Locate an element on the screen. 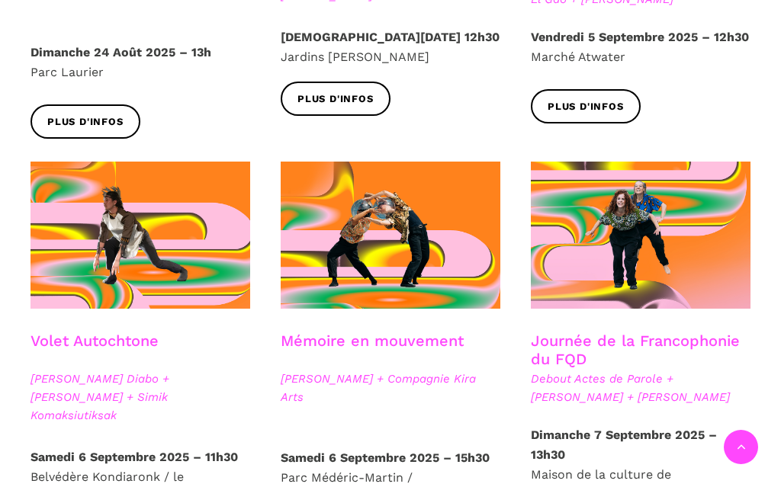 The height and width of the screenshot is (487, 781). strong: Dimanche 24 Août 2025 – 13h is located at coordinates (120, 52).